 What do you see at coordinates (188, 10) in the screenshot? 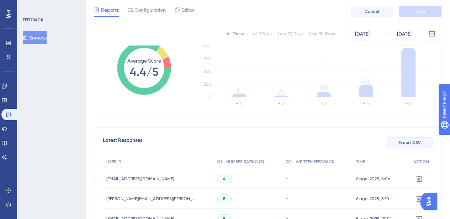
I see `span: Editor` at bounding box center [188, 10].